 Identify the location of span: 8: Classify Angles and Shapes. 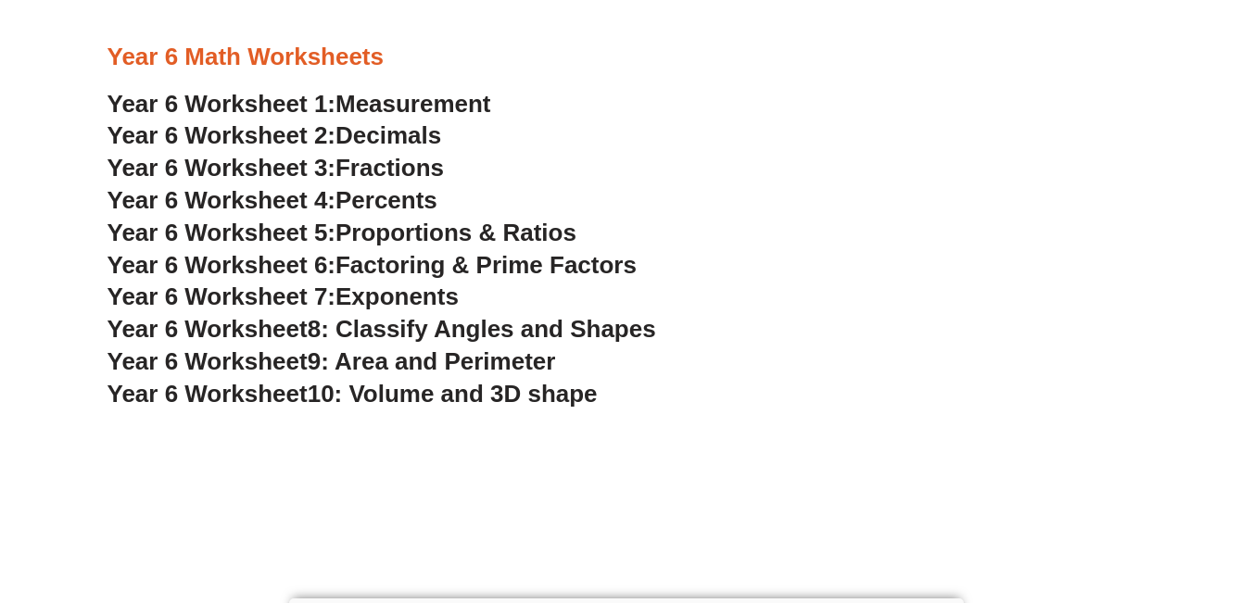
(482, 329).